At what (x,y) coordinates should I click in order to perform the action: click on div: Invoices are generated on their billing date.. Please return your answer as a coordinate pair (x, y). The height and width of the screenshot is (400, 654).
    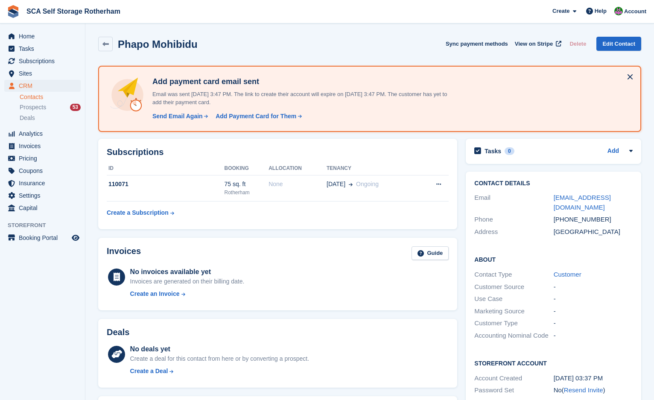
    Looking at the image, I should click on (187, 281).